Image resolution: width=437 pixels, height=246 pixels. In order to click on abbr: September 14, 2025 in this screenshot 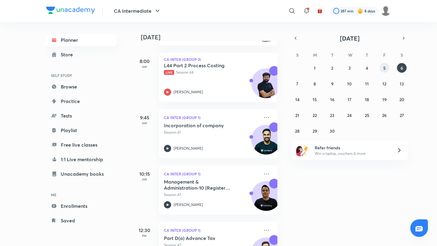, I will do `click(297, 99)`.